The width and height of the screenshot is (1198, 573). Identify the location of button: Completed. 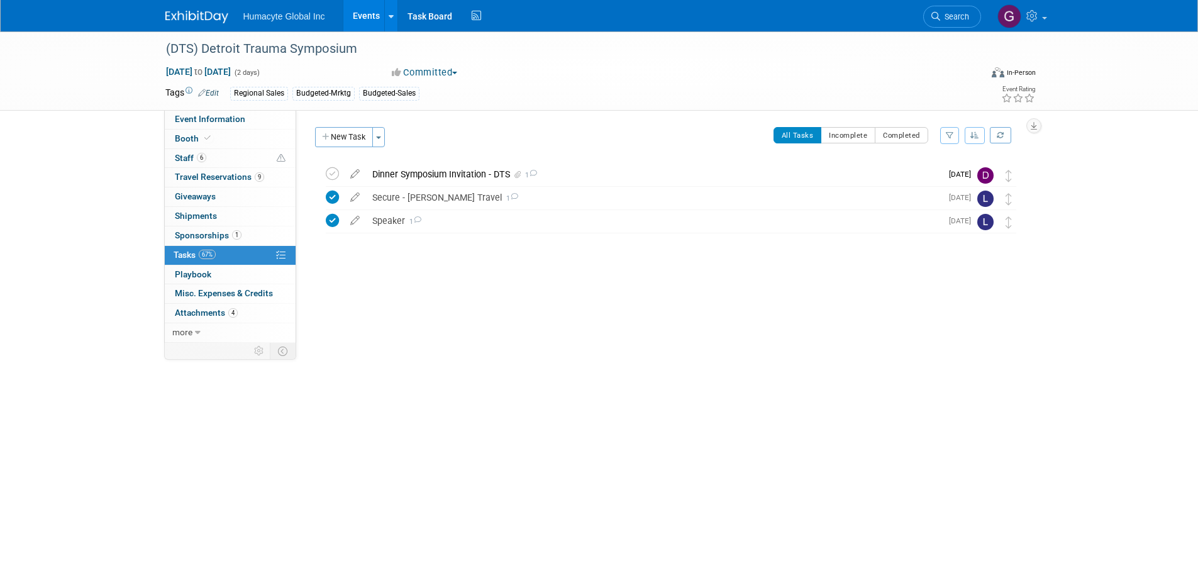
(901, 135).